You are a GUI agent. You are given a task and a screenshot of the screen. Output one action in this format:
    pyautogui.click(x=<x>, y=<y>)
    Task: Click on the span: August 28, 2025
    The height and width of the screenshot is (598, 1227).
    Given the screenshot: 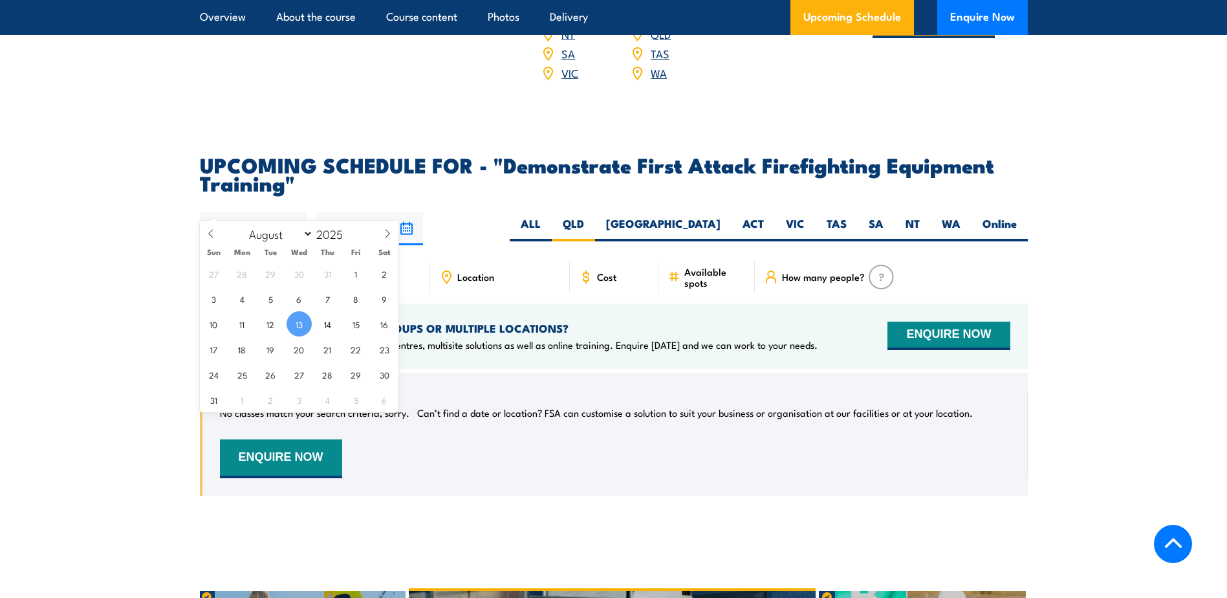 What is the action you would take?
    pyautogui.click(x=327, y=374)
    